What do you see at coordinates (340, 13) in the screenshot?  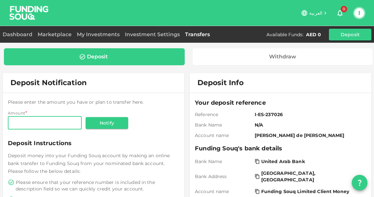 I see `button: 0` at bounding box center [340, 13].